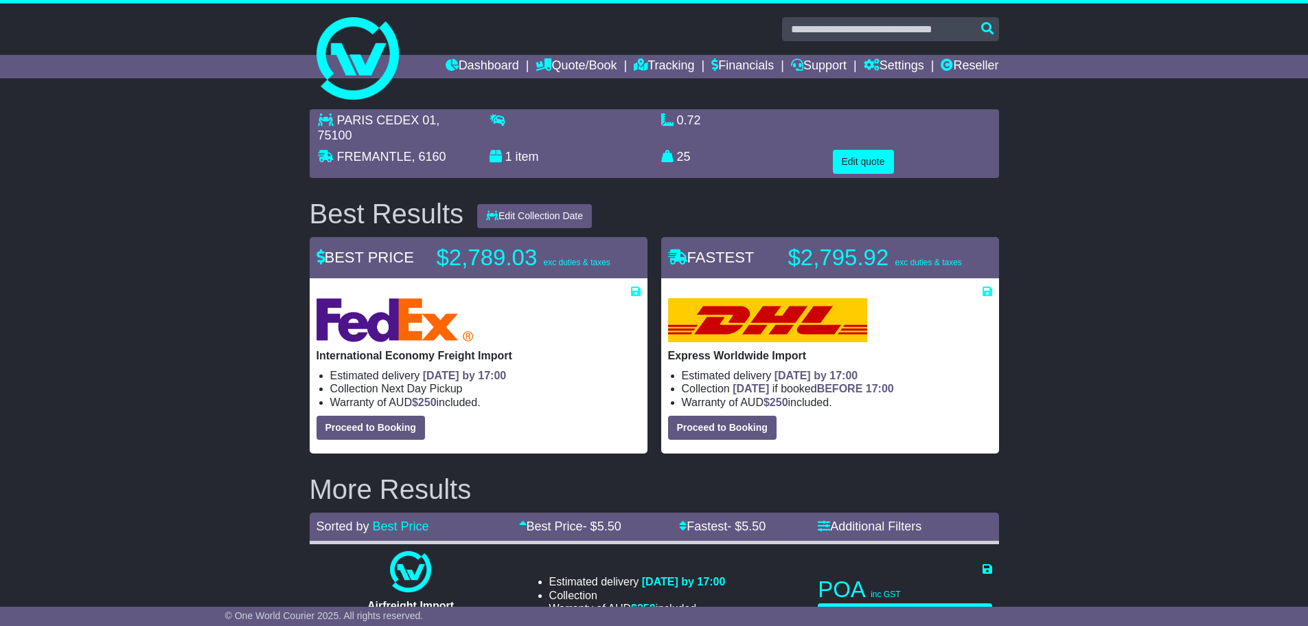 This screenshot has height=626, width=1308. What do you see at coordinates (742, 67) in the screenshot?
I see `a: Financials` at bounding box center [742, 67].